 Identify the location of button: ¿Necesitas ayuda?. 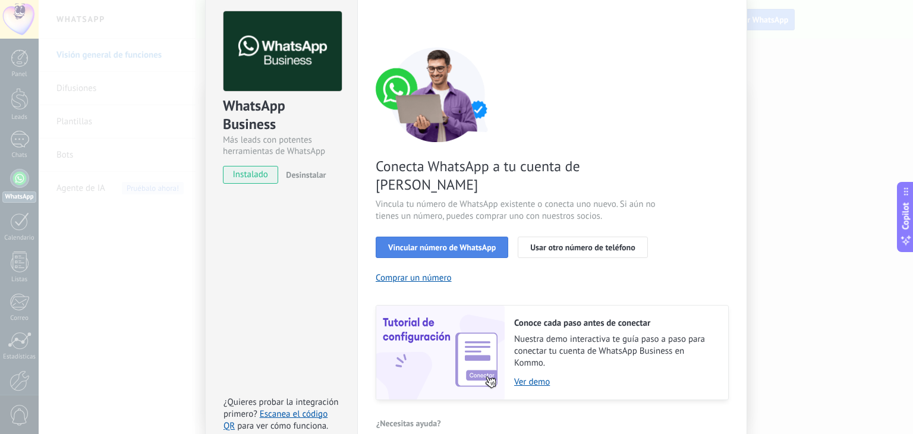
(408, 423).